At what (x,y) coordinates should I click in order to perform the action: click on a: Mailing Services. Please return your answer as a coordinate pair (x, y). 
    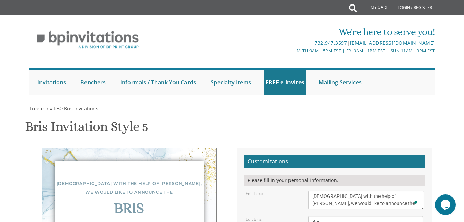
    Looking at the image, I should click on (340, 82).